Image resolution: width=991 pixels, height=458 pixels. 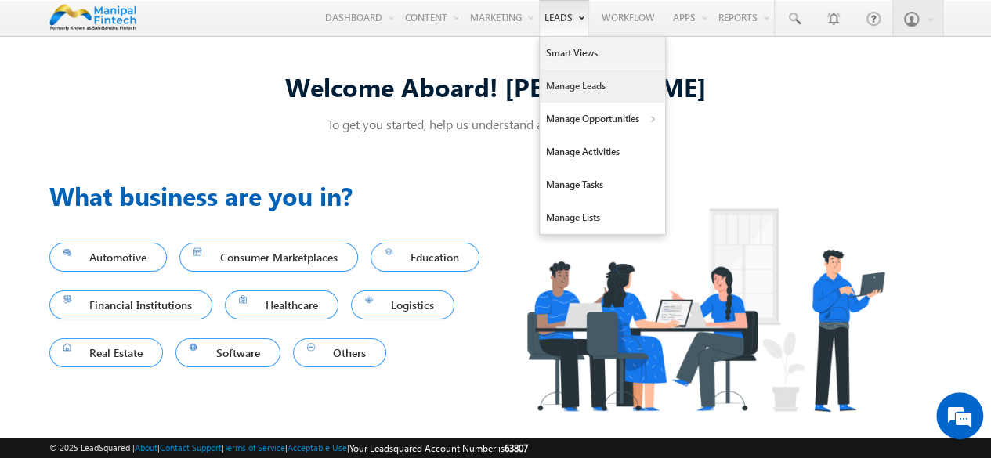 I want to click on span: Others, so click(x=340, y=352).